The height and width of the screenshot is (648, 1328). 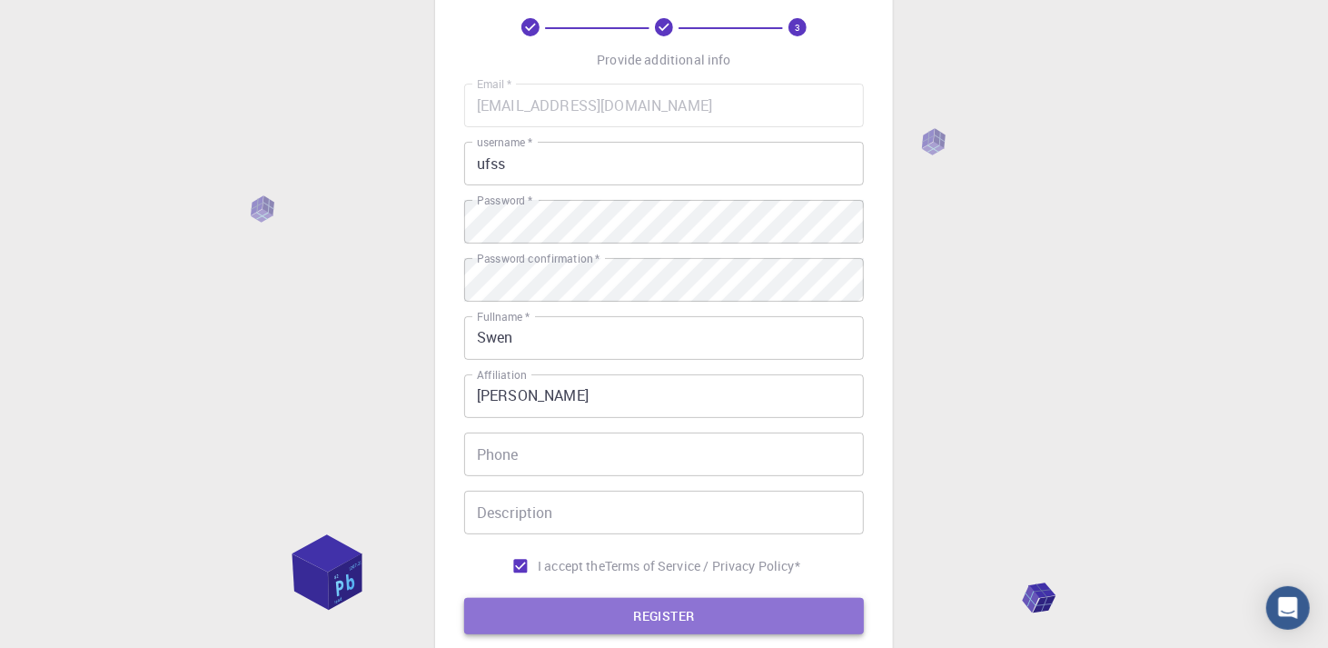 What do you see at coordinates (663, 60) in the screenshot?
I see `p: Provide additional info` at bounding box center [663, 60].